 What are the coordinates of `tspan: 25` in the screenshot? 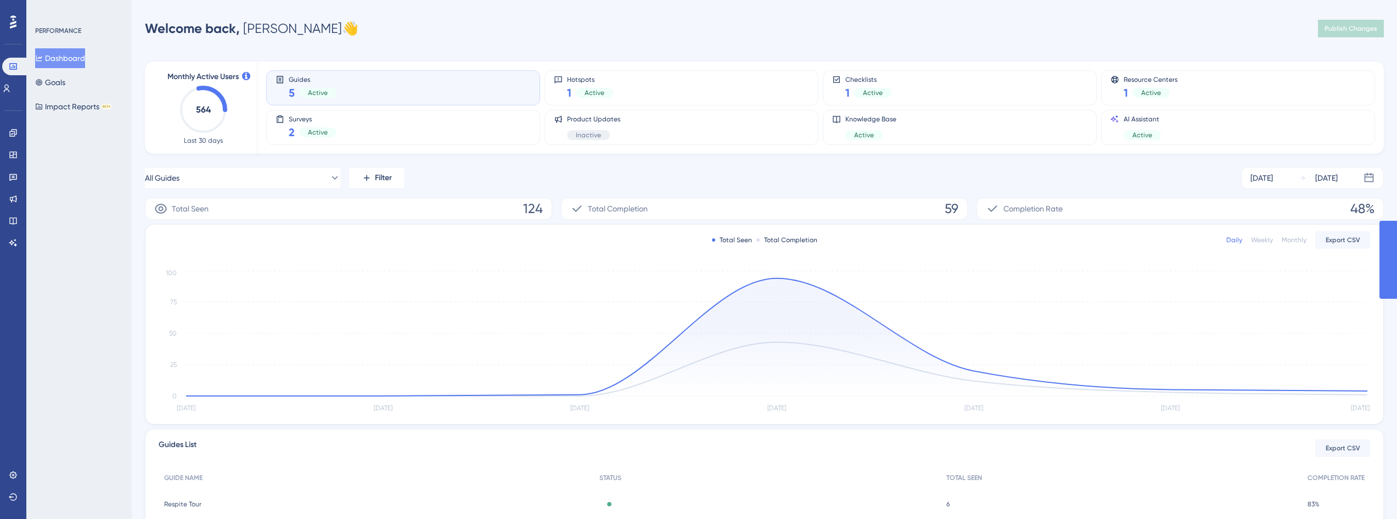 It's located at (173, 364).